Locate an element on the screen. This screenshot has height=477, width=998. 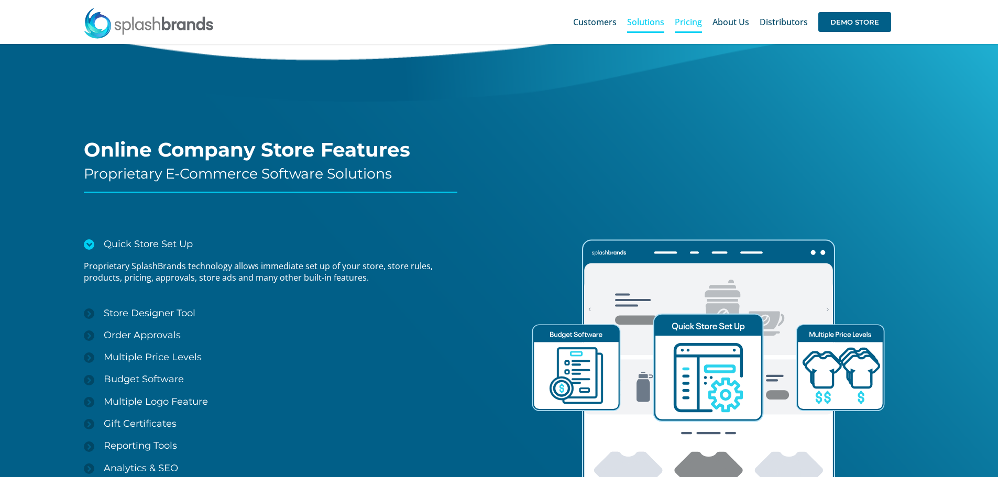
a: Customers is located at coordinates (595, 22).